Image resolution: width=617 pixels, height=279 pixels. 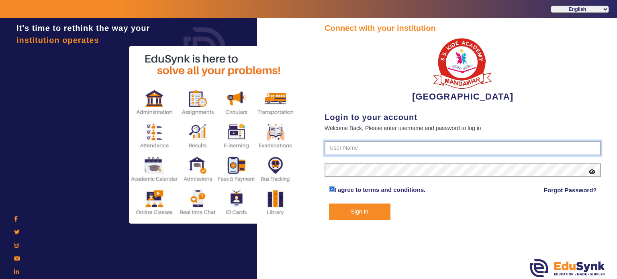 What do you see at coordinates (571, 190) in the screenshot?
I see `a: Forgot Password?` at bounding box center [571, 190].